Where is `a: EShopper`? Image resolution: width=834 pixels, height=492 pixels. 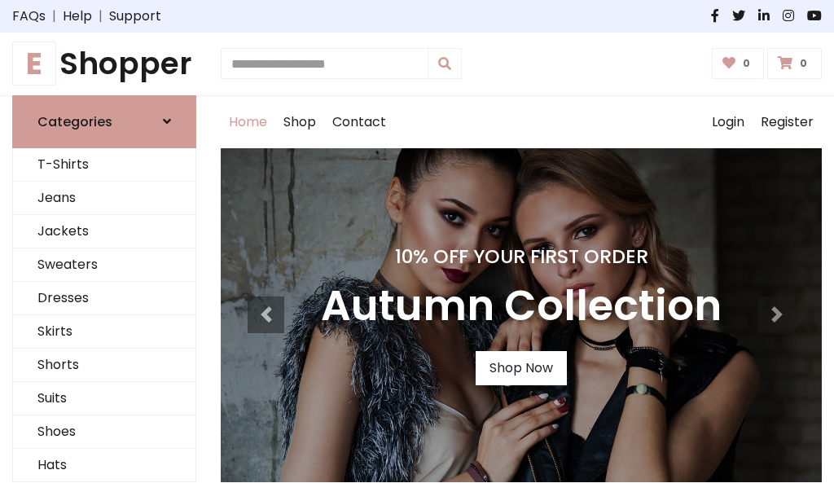
a: EShopper is located at coordinates (104, 64).